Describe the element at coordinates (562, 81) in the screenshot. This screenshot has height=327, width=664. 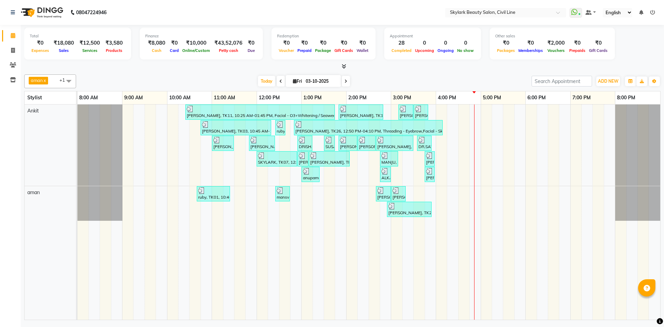
I see `input: Search Appointment` at that location.